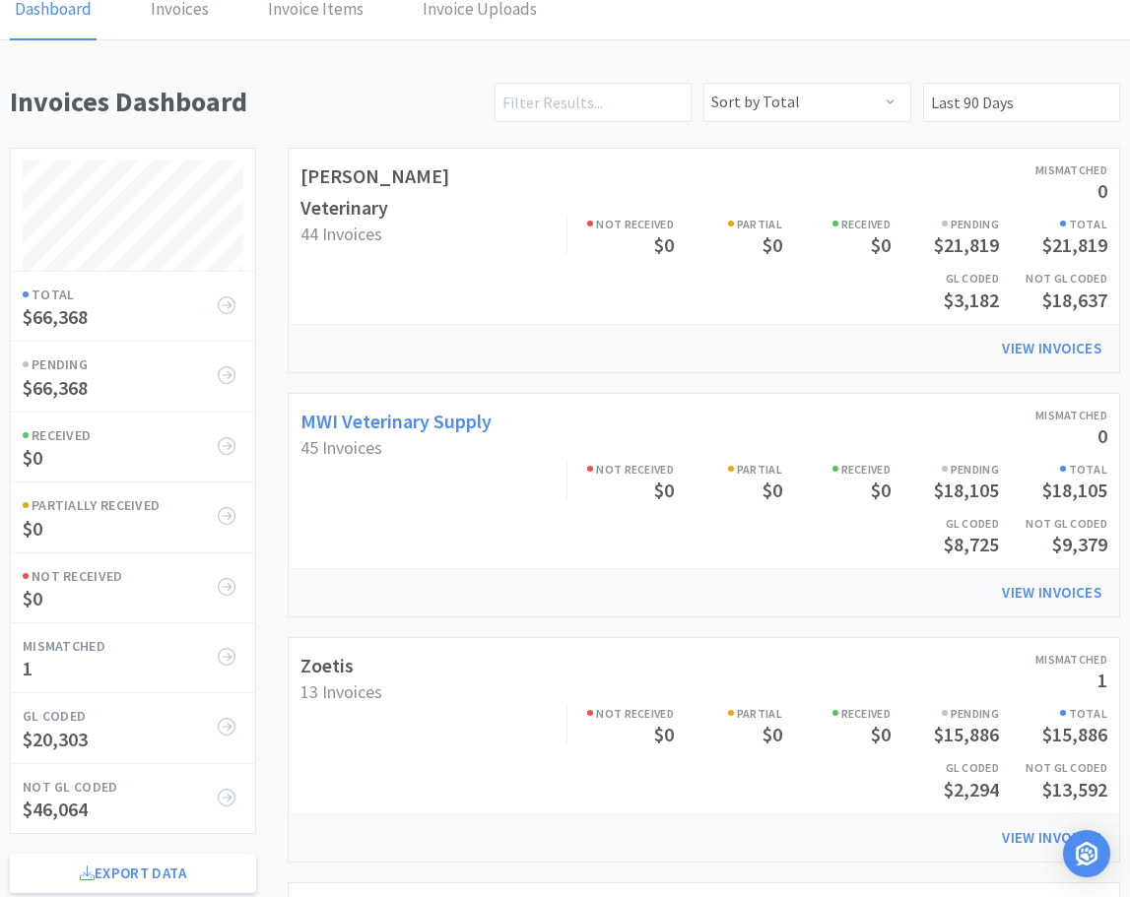  What do you see at coordinates (945, 481) in the screenshot?
I see `a: Pending$18,105` at bounding box center [945, 481].